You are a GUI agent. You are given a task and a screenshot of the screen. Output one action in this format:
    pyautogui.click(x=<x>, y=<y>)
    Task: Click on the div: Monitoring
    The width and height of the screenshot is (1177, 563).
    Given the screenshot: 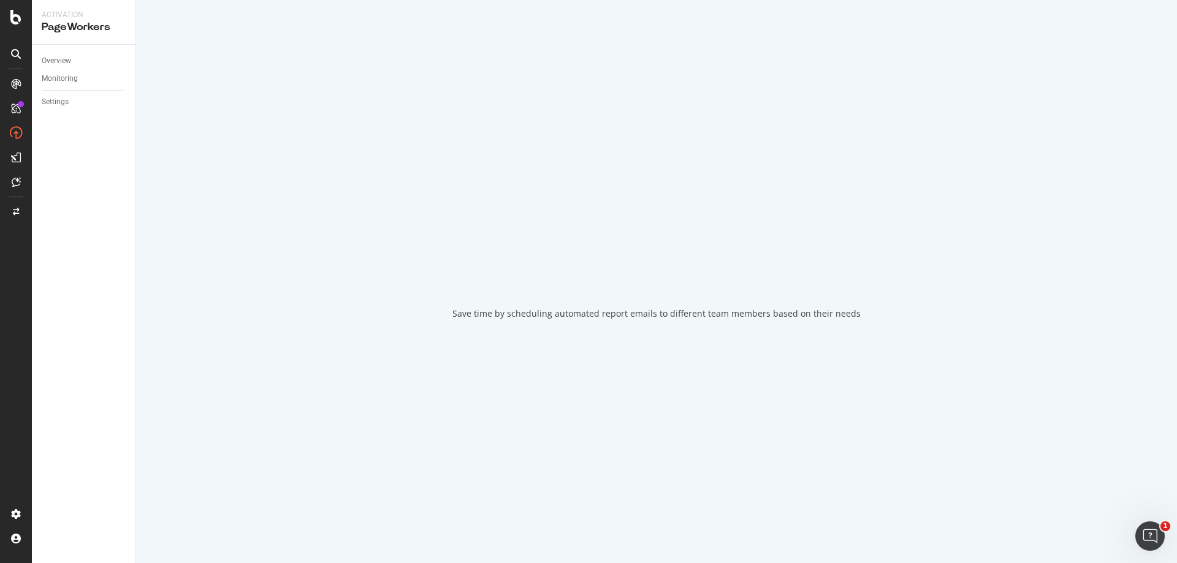 What is the action you would take?
    pyautogui.click(x=59, y=78)
    